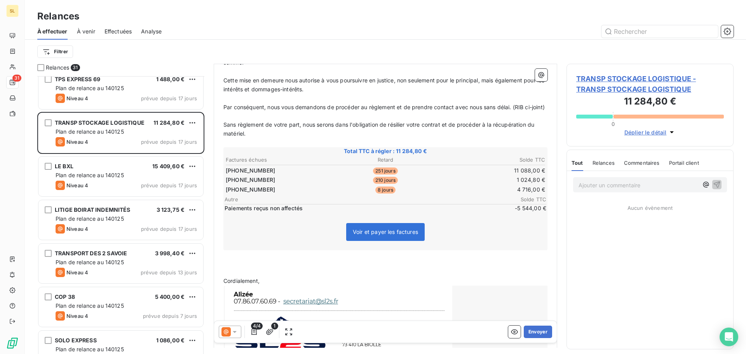  I want to click on span: Sans règlement de votre part, nous serons dans l'obligation de résilier votre contrat et de procé..., so click(379, 129).